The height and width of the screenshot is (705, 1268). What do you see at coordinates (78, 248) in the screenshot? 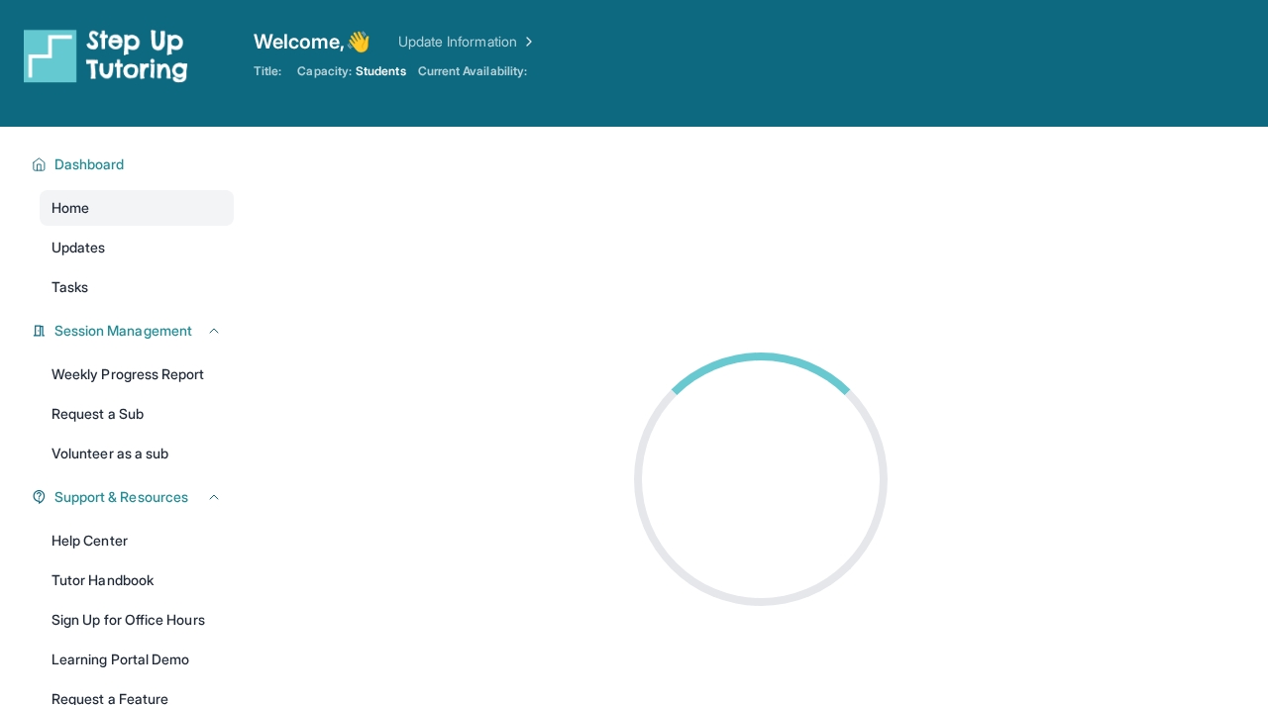
I see `span: Updates` at bounding box center [78, 248].